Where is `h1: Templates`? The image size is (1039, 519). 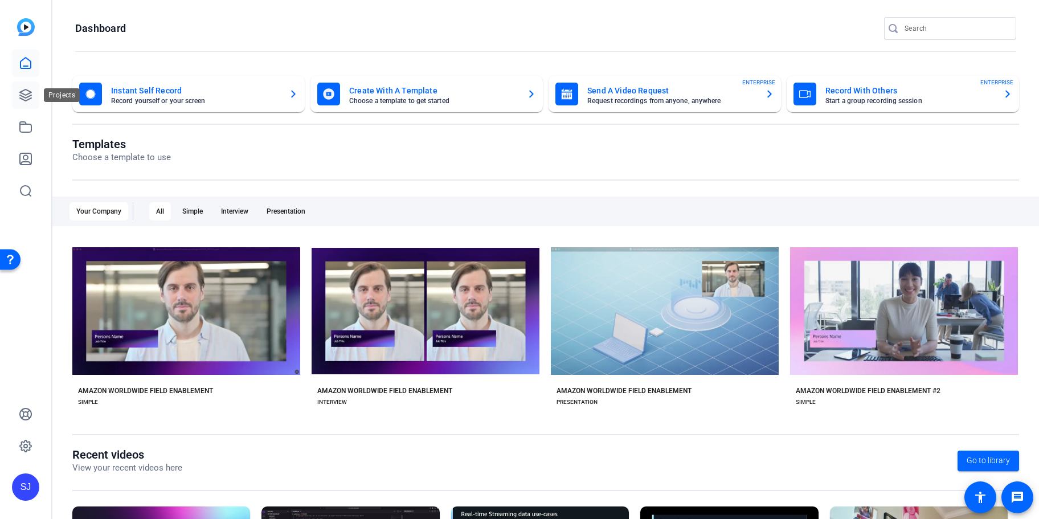 h1: Templates is located at coordinates (121, 144).